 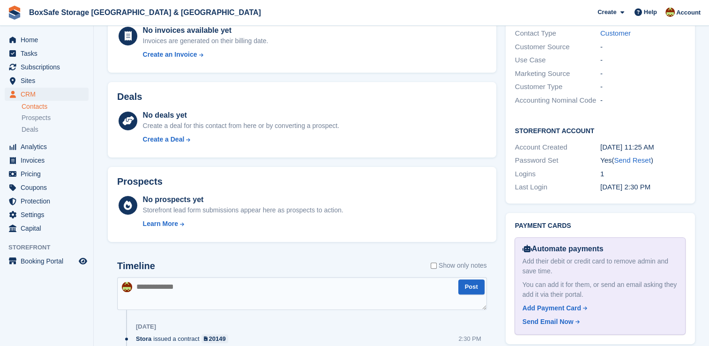 What do you see at coordinates (558, 33) in the screenshot?
I see `div: Contact Type` at bounding box center [558, 33].